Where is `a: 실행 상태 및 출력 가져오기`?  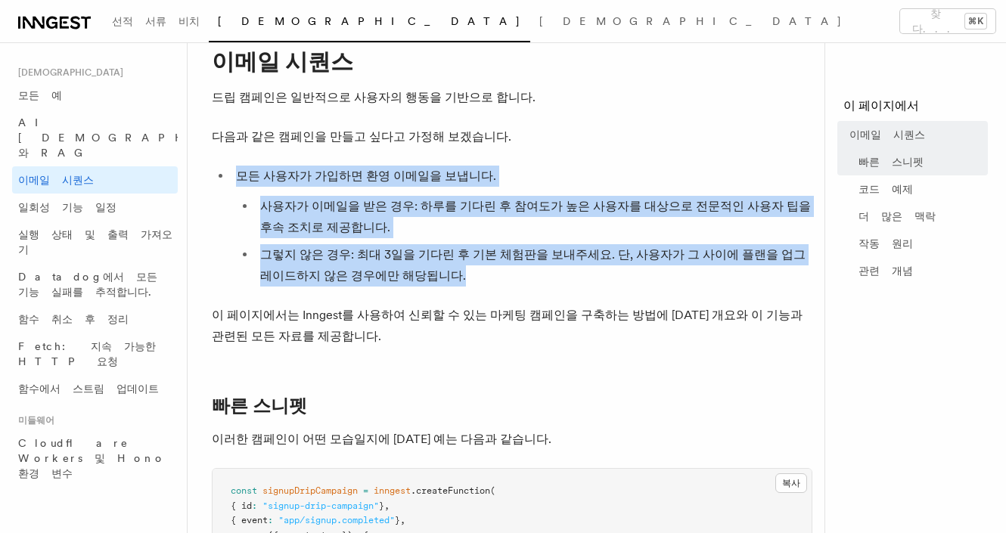 a: 실행 상태 및 출력 가져오기 is located at coordinates (95, 242).